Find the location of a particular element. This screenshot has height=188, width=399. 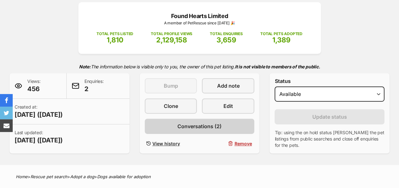

strong: Note: is located at coordinates (85, 67).